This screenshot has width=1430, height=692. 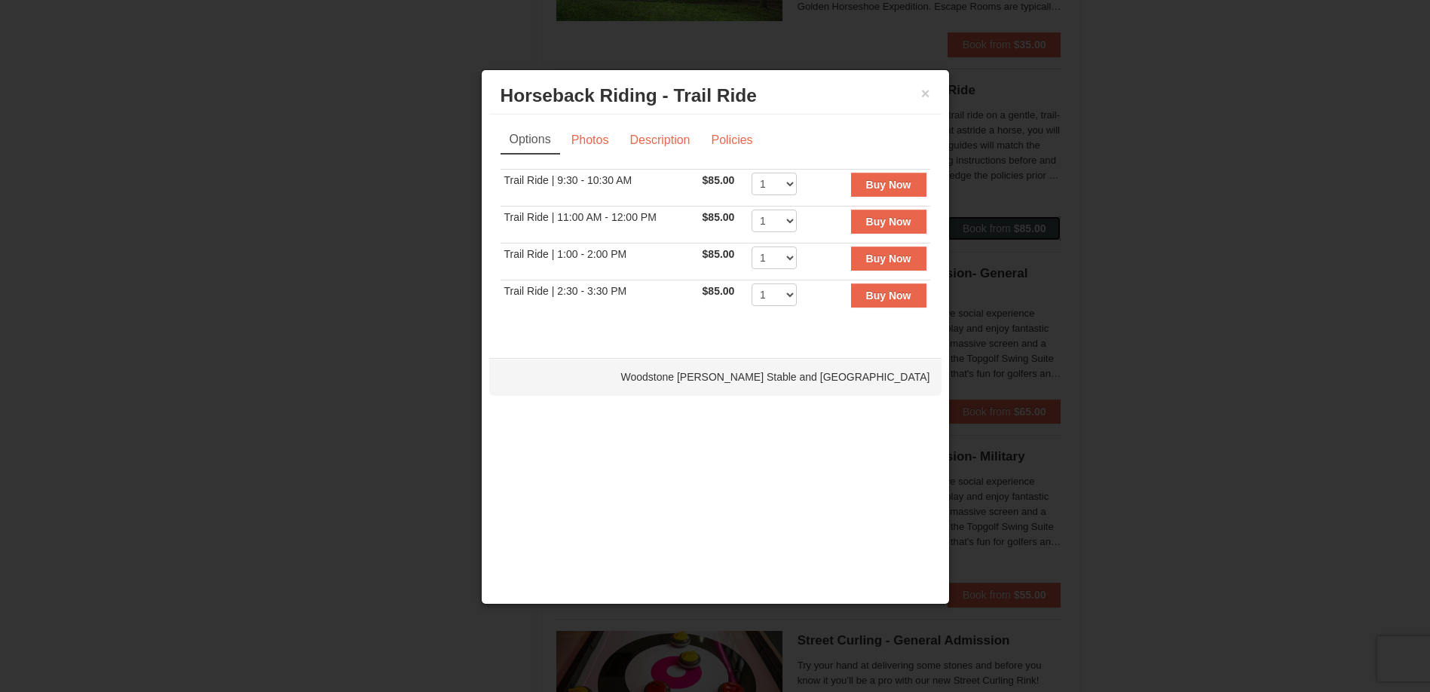 I want to click on h3: Horseback Riding - Trail Ride, so click(x=716, y=96).